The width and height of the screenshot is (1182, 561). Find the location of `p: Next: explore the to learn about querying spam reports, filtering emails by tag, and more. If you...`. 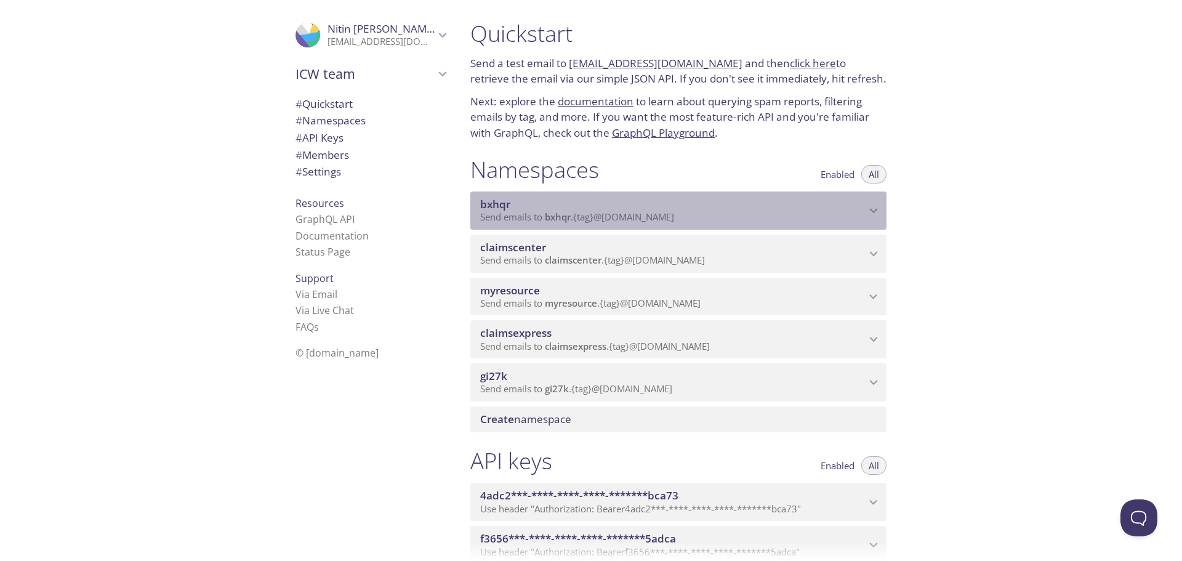

p: Next: explore the to learn about querying spam reports, filtering emails by tag, and more. If you... is located at coordinates (678, 117).